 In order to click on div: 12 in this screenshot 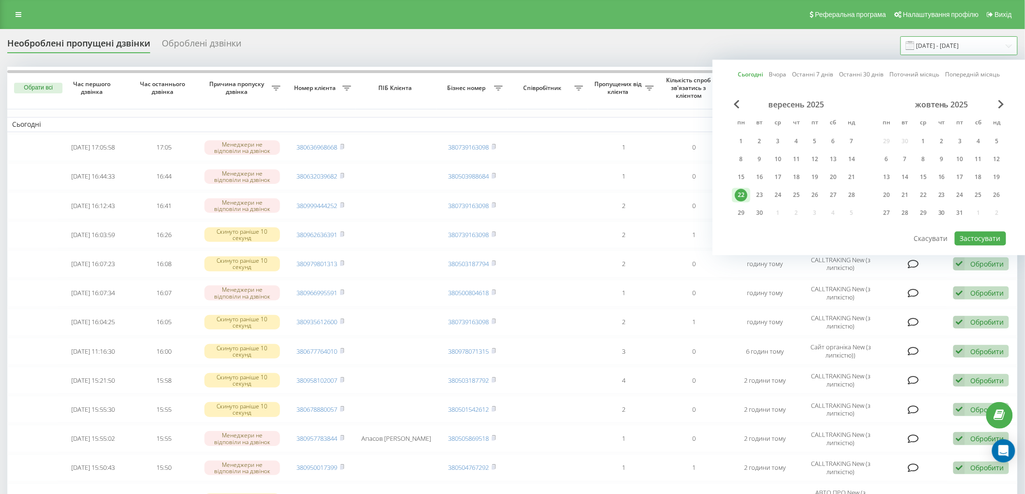, I will do `click(997, 159)`.